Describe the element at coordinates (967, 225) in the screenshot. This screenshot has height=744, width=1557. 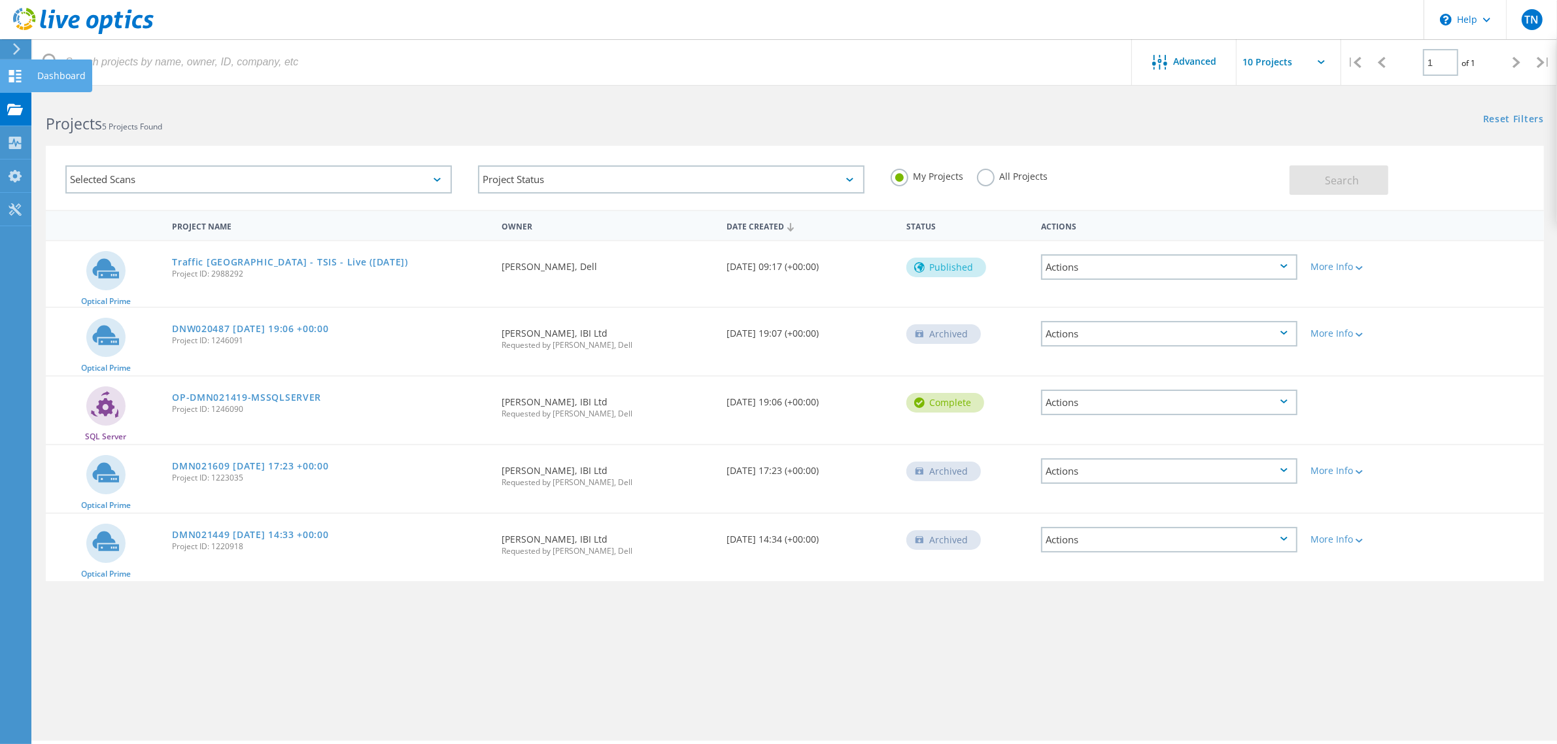
I see `div: Status` at that location.